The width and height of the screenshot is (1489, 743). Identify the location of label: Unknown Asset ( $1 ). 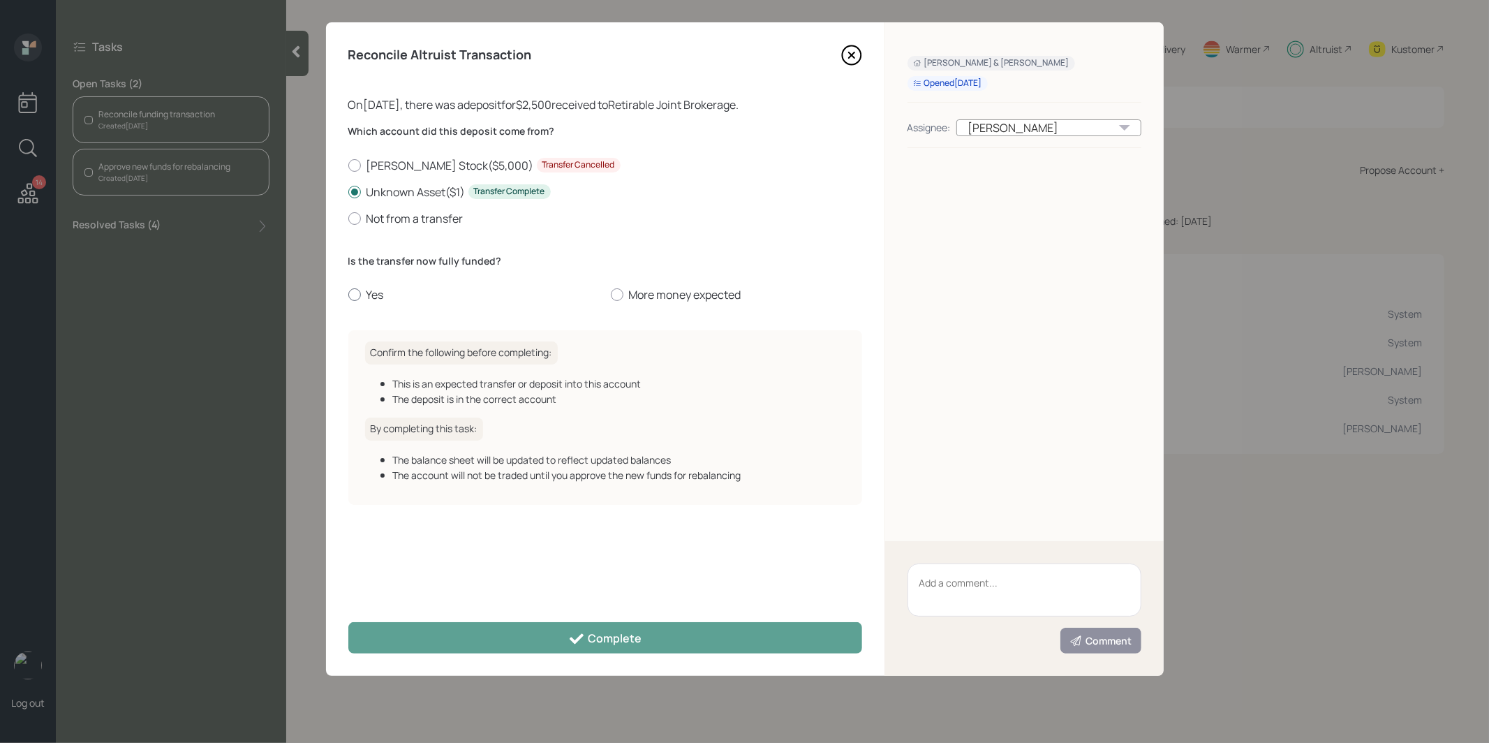
(605, 192).